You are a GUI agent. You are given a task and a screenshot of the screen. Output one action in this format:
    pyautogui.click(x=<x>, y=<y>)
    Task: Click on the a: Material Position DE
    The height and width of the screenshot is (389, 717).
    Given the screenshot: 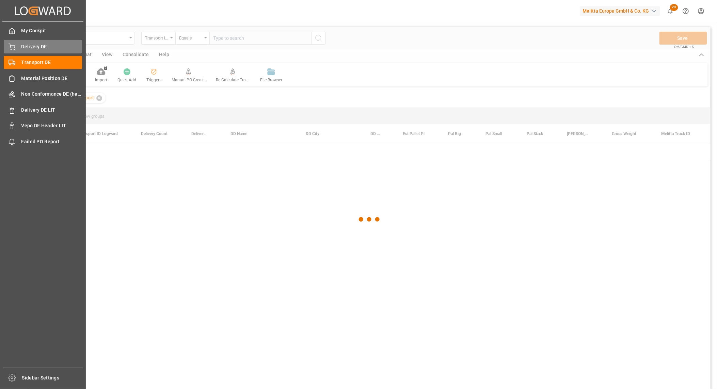 What is the action you would take?
    pyautogui.click(x=43, y=78)
    